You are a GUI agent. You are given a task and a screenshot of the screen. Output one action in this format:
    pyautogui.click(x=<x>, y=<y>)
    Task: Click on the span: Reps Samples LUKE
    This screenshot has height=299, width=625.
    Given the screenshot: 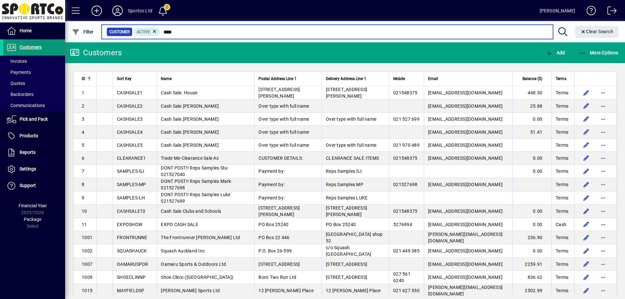 What is the action you would take?
    pyautogui.click(x=347, y=198)
    